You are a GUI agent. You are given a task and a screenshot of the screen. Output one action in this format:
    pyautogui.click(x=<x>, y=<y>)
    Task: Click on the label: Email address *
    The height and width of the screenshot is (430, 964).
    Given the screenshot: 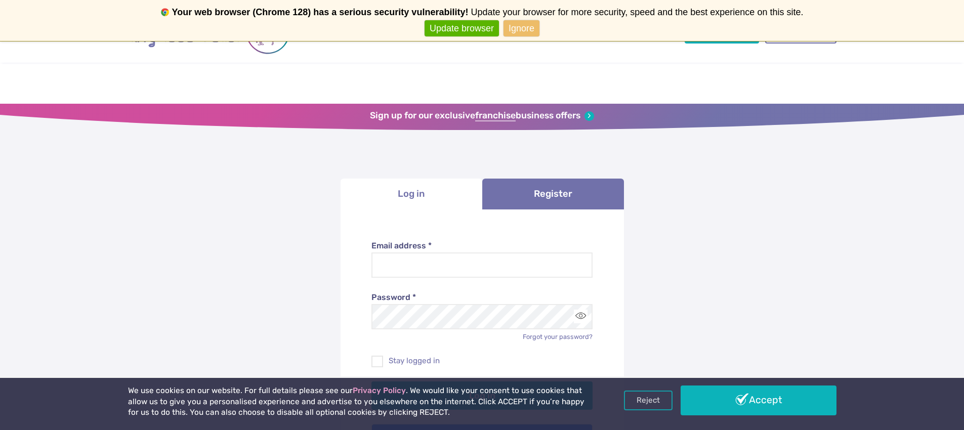 What is the action you would take?
    pyautogui.click(x=482, y=246)
    